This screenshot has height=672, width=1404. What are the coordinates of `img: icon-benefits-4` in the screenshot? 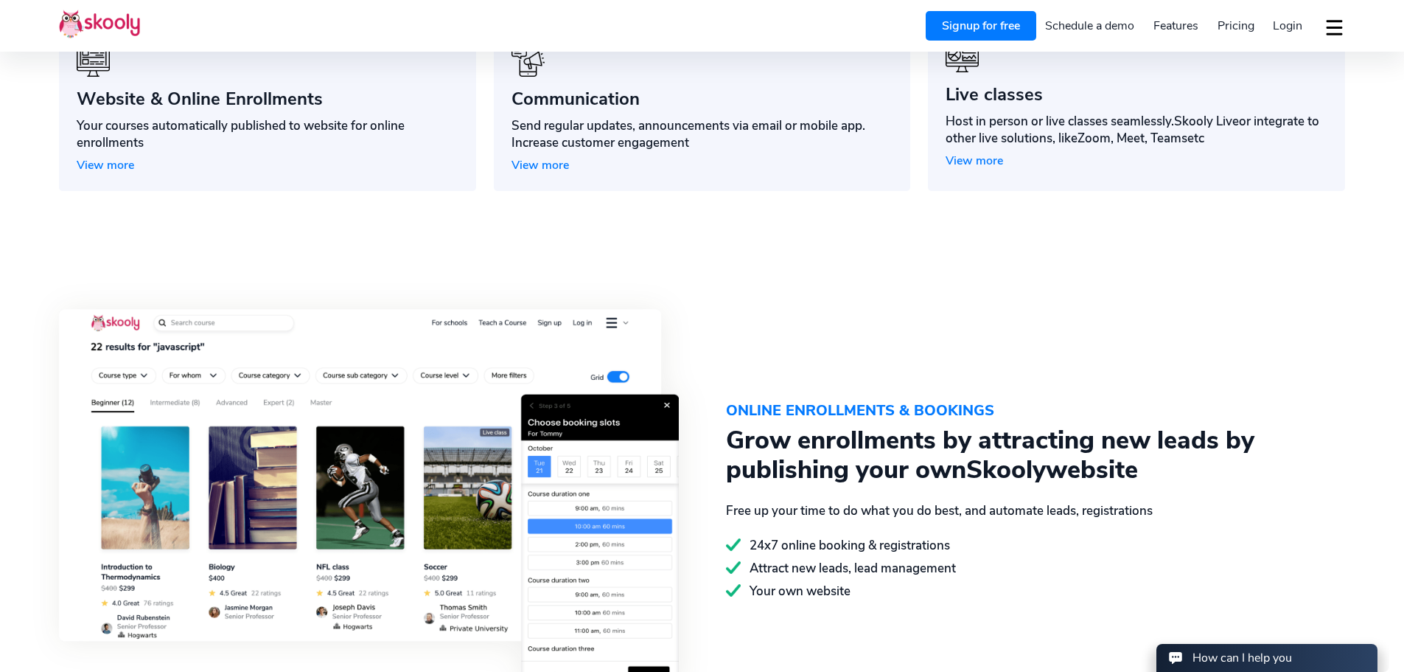 It's located at (93, 60).